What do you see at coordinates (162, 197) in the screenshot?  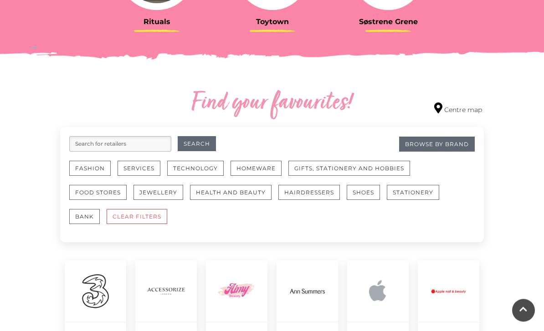 I see `a: Jewellery` at bounding box center [162, 197].